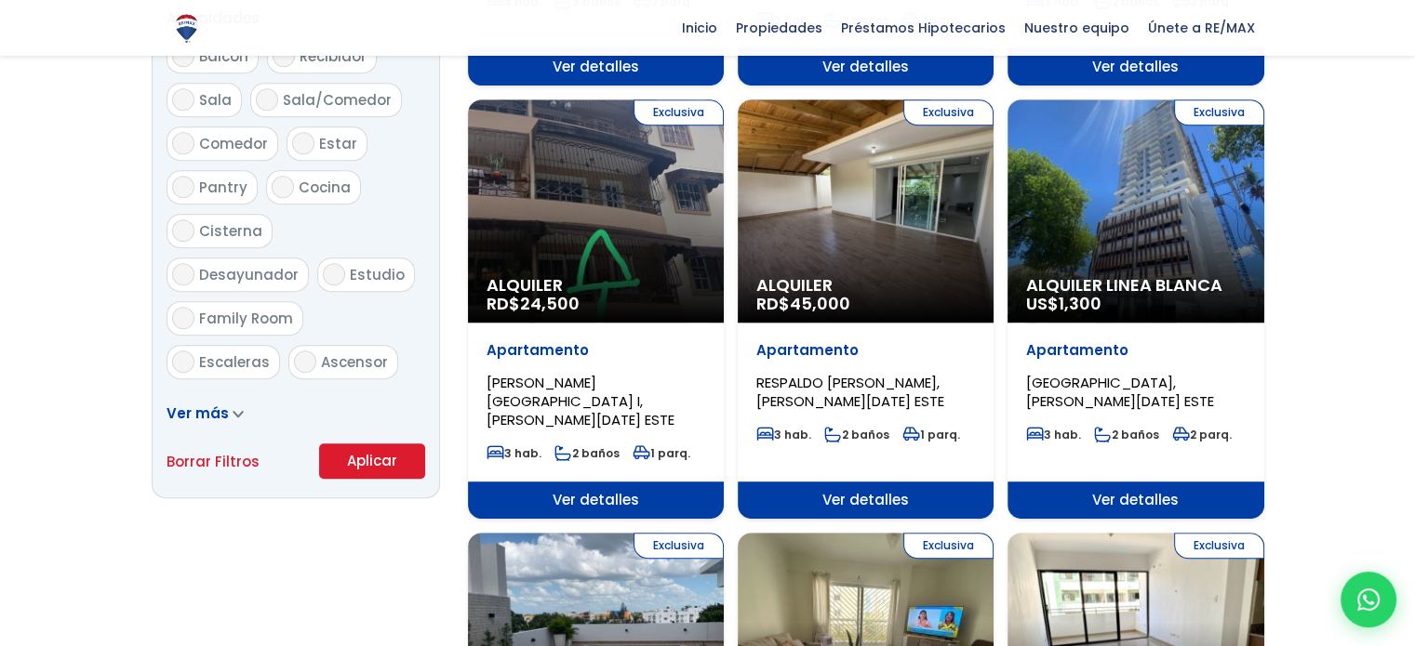  Describe the element at coordinates (183, 231) in the screenshot. I see `input: Cisterna` at that location.